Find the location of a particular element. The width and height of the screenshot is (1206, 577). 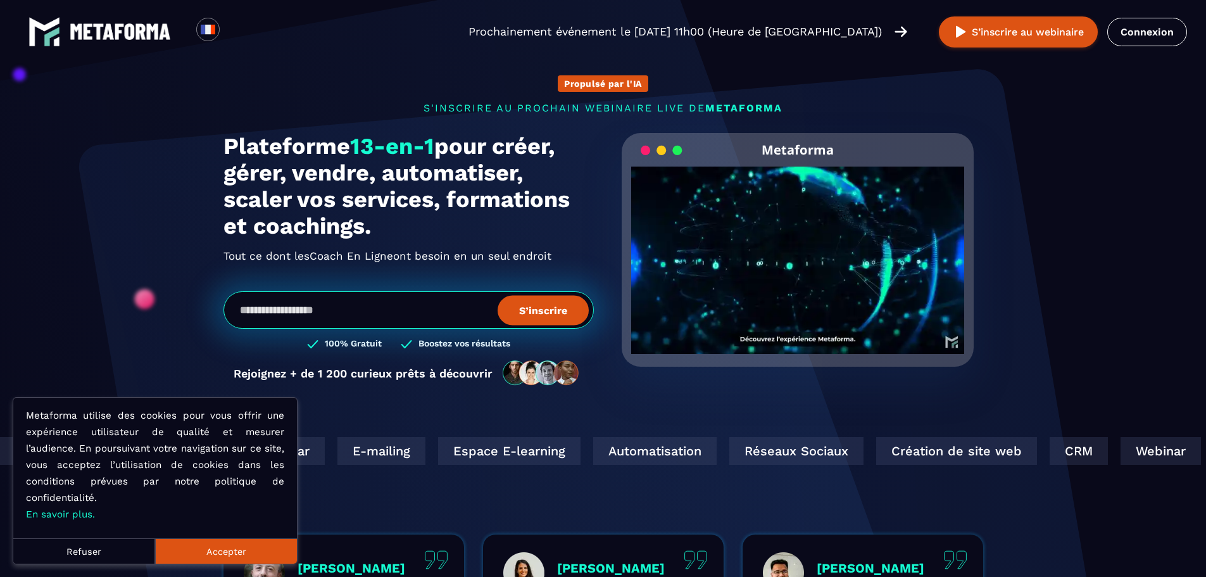

img: loading is located at coordinates (661, 150).